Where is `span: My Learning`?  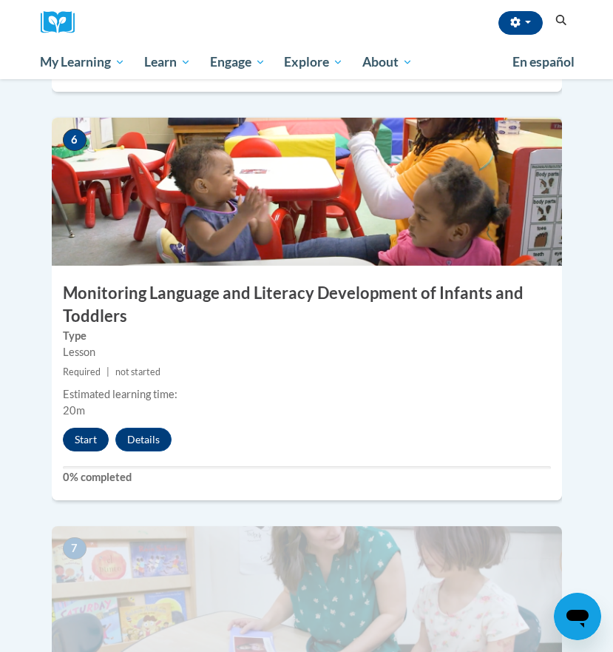 span: My Learning is located at coordinates (82, 62).